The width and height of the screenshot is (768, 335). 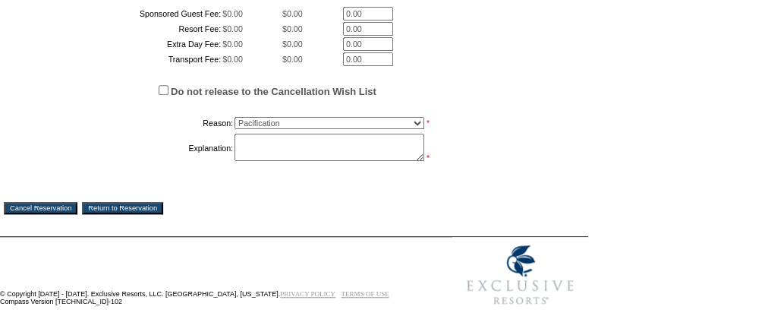 I want to click on td: Sponsored Guest Fee:, so click(x=132, y=14).